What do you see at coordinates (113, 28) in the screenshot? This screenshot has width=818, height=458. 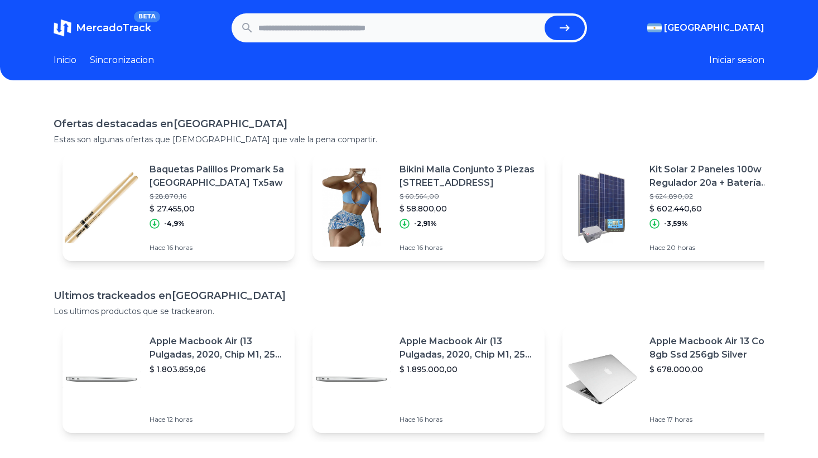 I see `span: MercadoTrack` at bounding box center [113, 28].